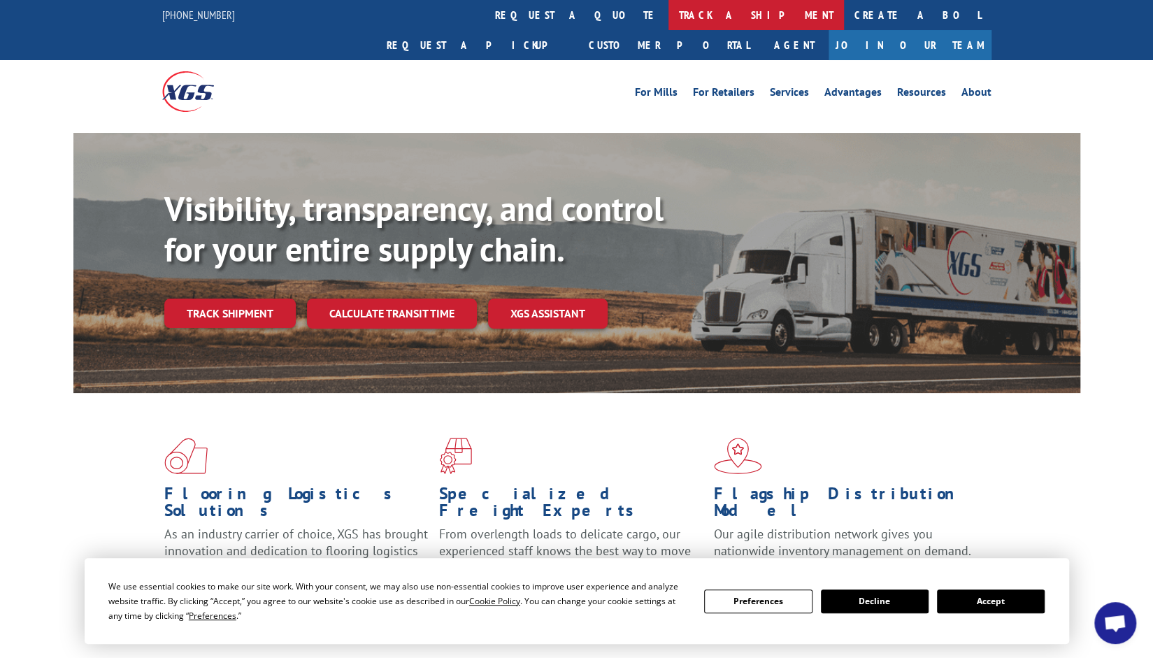  Describe the element at coordinates (230, 313) in the screenshot. I see `a: Track shipment` at that location.